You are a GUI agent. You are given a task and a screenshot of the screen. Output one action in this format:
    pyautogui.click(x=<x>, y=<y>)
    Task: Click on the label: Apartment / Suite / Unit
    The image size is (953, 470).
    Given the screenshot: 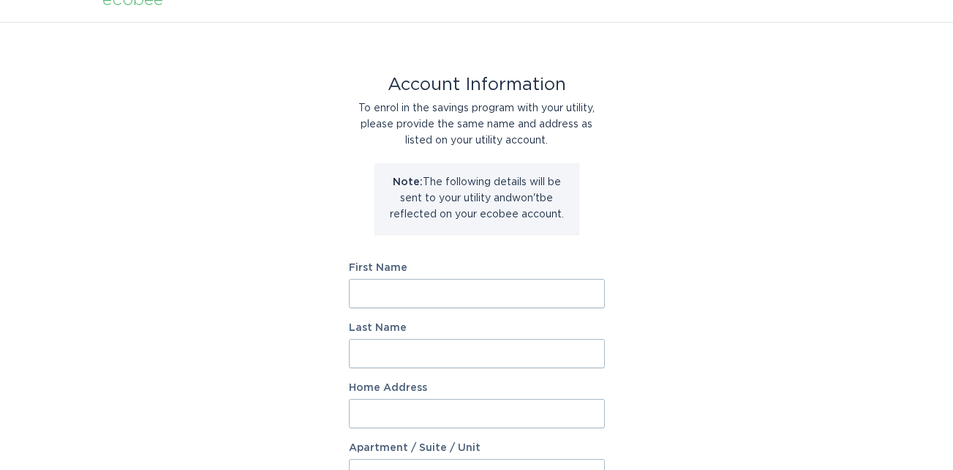 What is the action you would take?
    pyautogui.click(x=477, y=448)
    